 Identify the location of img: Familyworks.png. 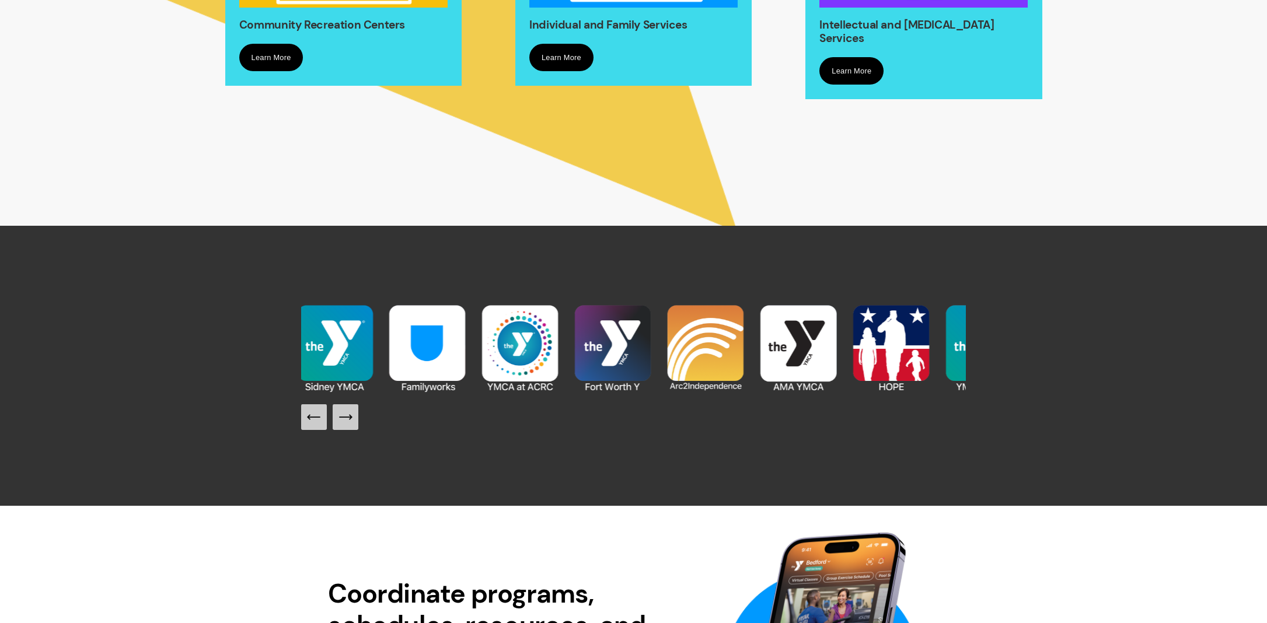
(427, 348).